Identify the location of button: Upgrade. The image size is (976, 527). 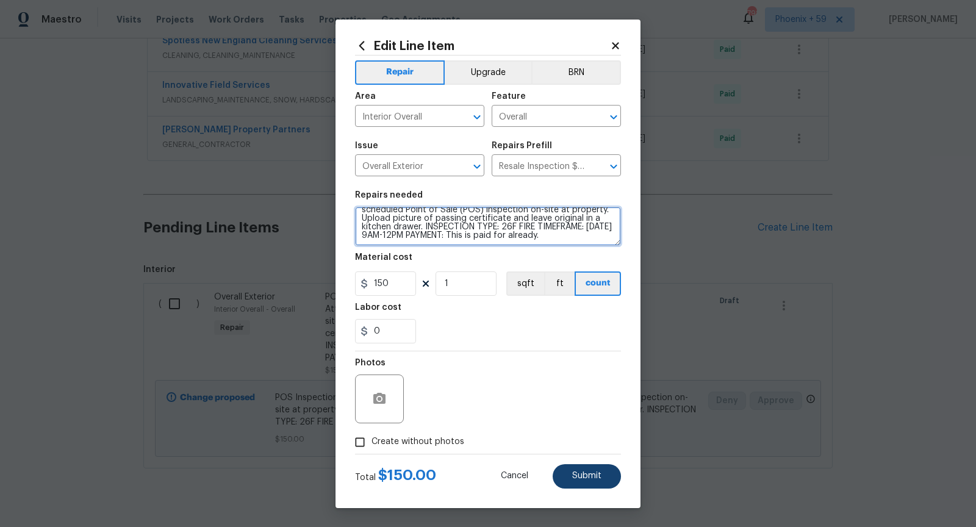
(488, 73).